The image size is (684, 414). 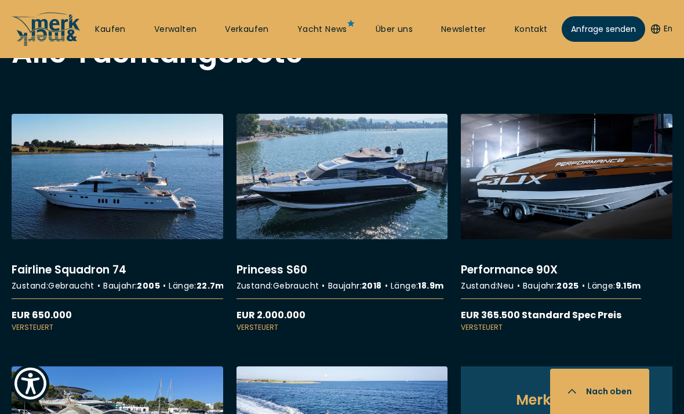 I want to click on a: Über uns, so click(x=394, y=30).